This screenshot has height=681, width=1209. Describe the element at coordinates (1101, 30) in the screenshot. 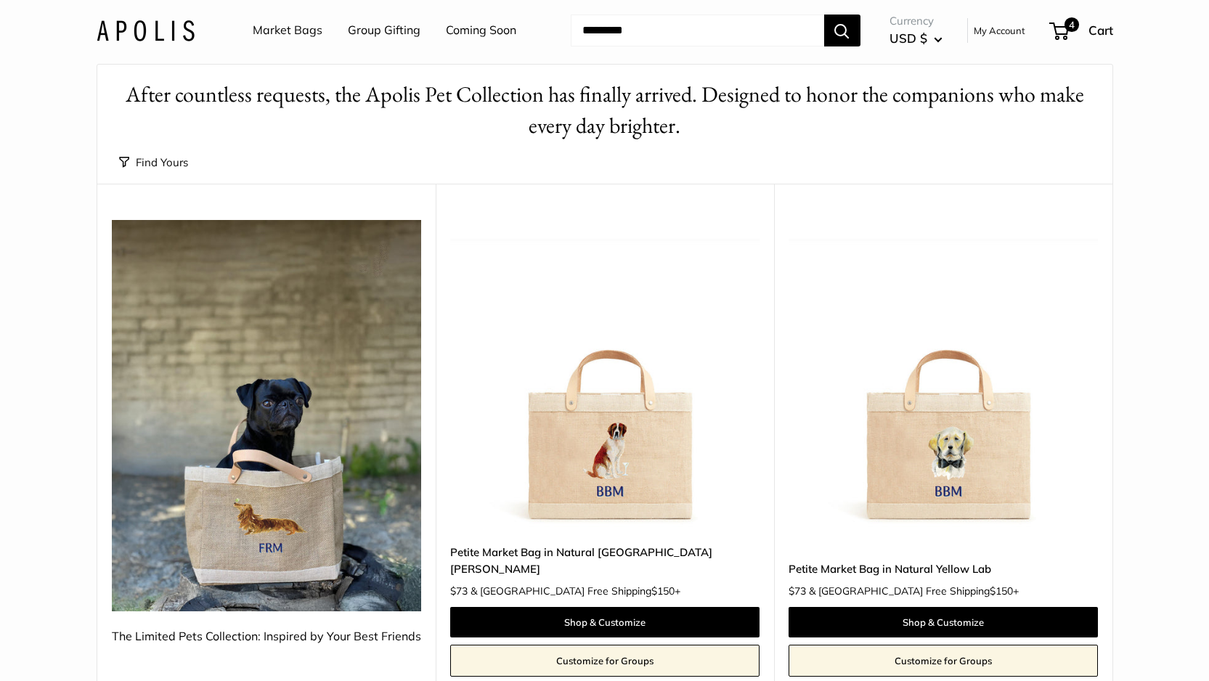

I see `span: Cart` at that location.